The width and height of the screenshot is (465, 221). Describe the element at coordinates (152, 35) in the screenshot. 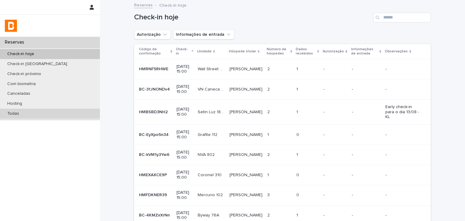

I see `button: Autorização` at that location.